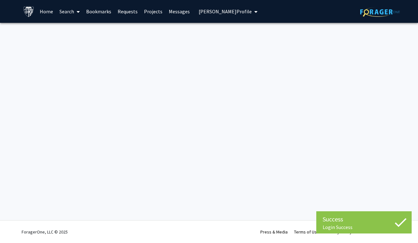 The image size is (418, 243). What do you see at coordinates (380, 12) in the screenshot?
I see `img: ForagerOne Logo` at bounding box center [380, 12].